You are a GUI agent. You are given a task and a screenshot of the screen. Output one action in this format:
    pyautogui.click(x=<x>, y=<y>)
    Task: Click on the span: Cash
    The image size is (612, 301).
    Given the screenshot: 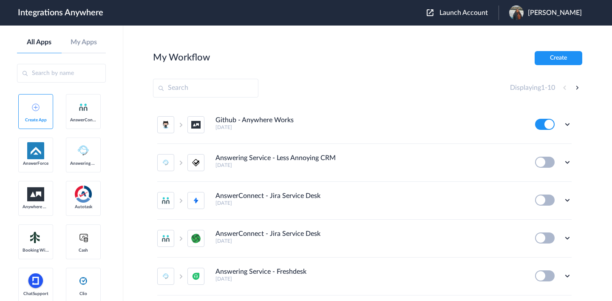 What is the action you would take?
    pyautogui.click(x=83, y=250)
    